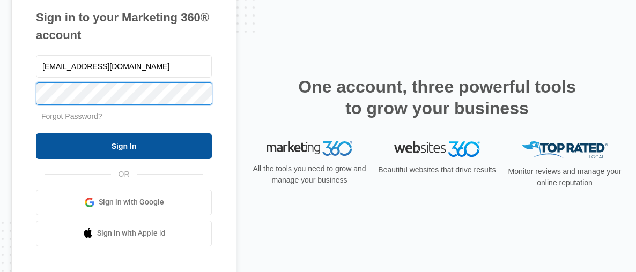 Image resolution: width=636 pixels, height=272 pixels. Describe the element at coordinates (564, 177) in the screenshot. I see `p: Monitor reviews and manage your online reputation` at that location.